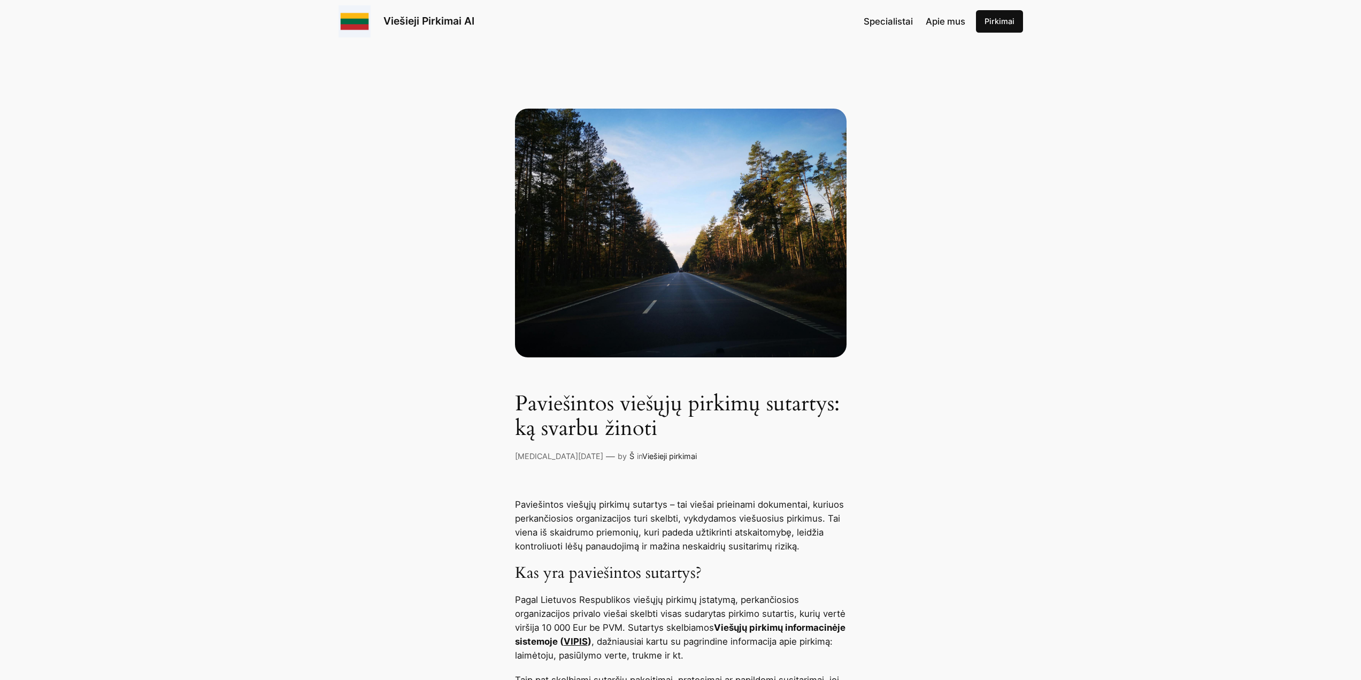  Describe the element at coordinates (622, 456) in the screenshot. I see `p: by` at that location.